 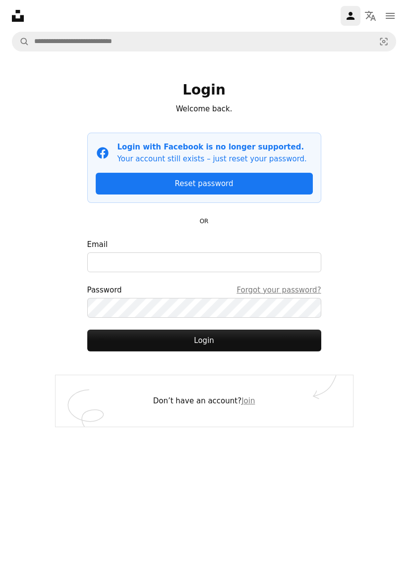 I want to click on input: PasswordForgot your password?, so click(x=204, y=308).